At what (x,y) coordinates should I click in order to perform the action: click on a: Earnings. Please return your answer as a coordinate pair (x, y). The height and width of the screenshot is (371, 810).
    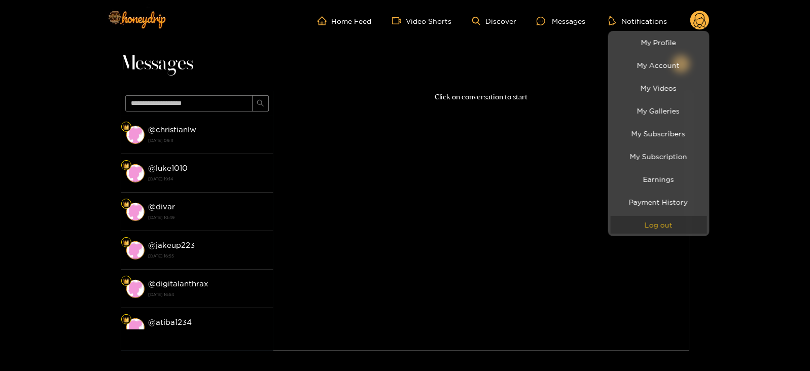
    Looking at the image, I should click on (659, 179).